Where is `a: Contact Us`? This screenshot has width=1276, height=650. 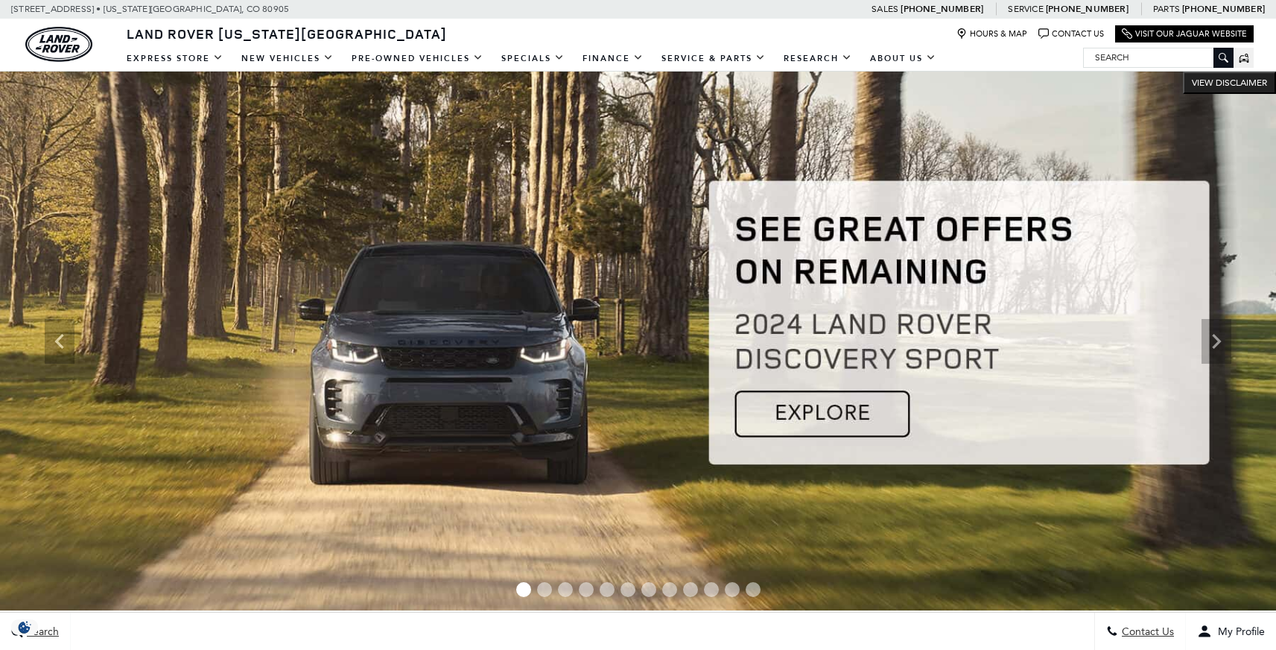 a: Contact Us is located at coordinates (1071, 34).